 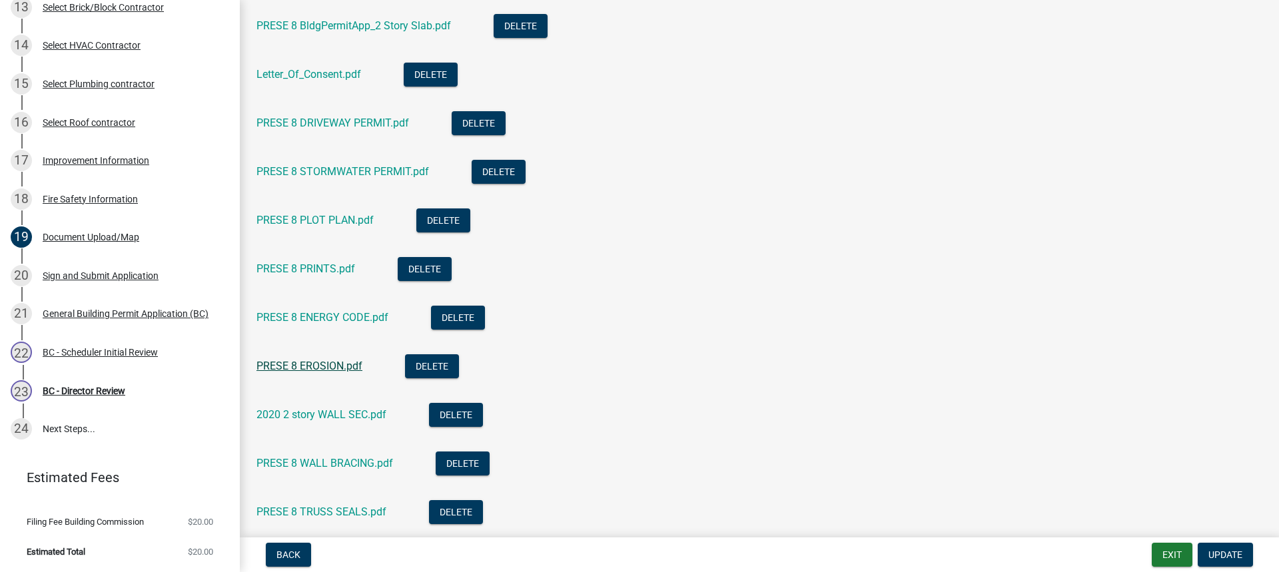 I want to click on div: 18, so click(x=21, y=199).